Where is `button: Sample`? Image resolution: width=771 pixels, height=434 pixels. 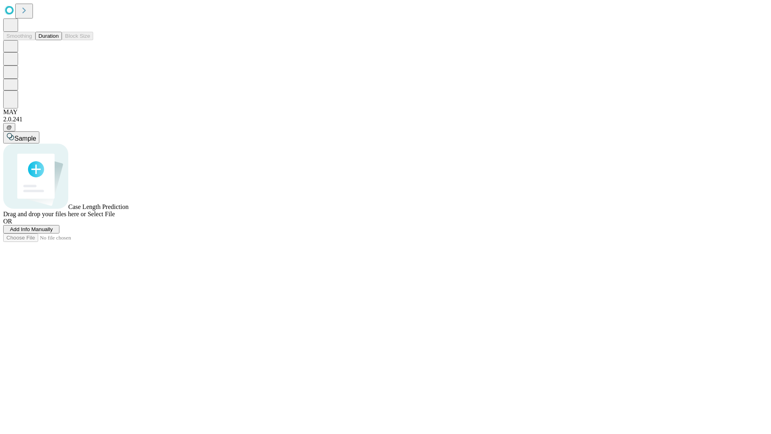 button: Sample is located at coordinates (21, 137).